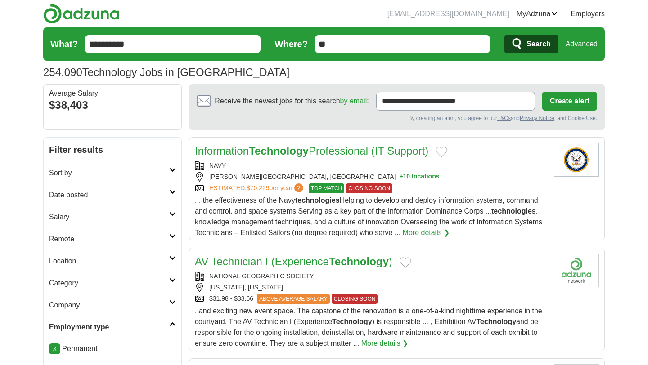 The height and width of the screenshot is (365, 648). I want to click on label: What?, so click(64, 44).